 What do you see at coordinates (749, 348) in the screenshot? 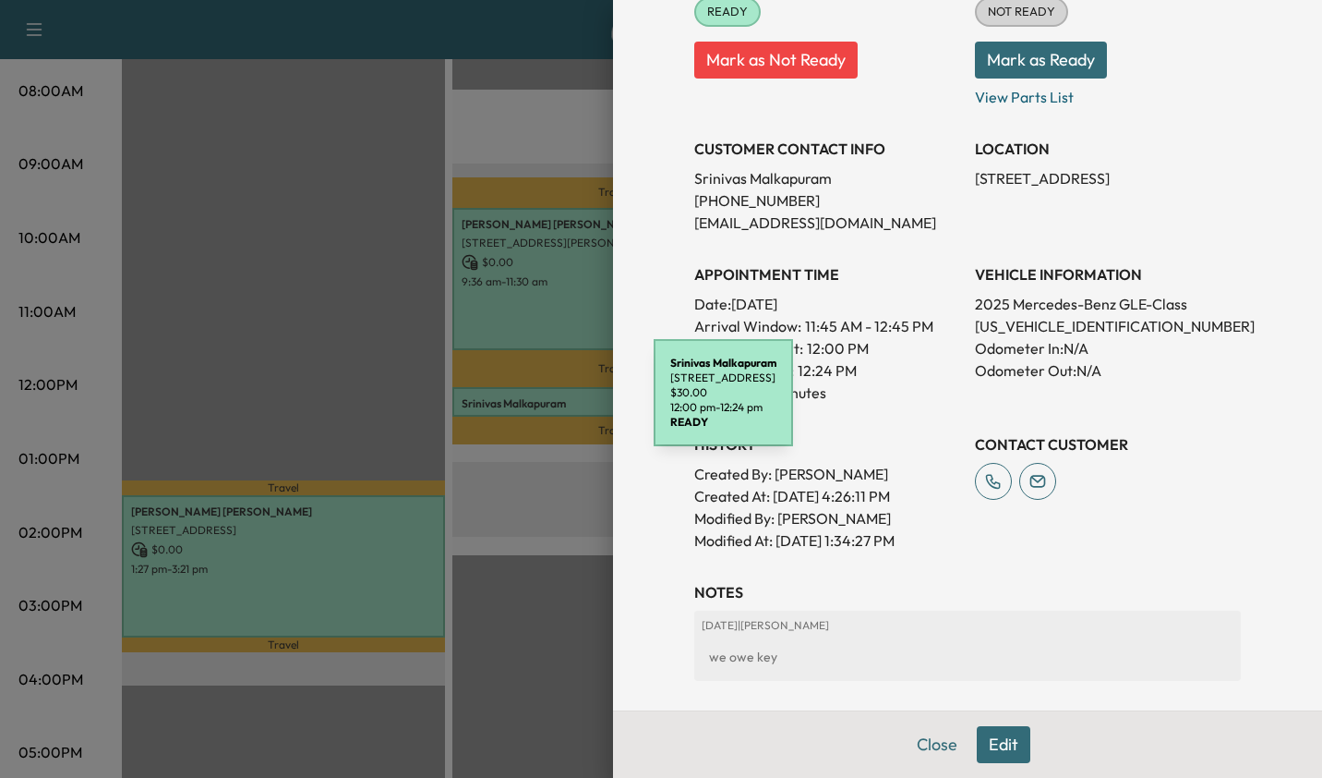
I see `p: Scheduled Start:` at bounding box center [749, 348].